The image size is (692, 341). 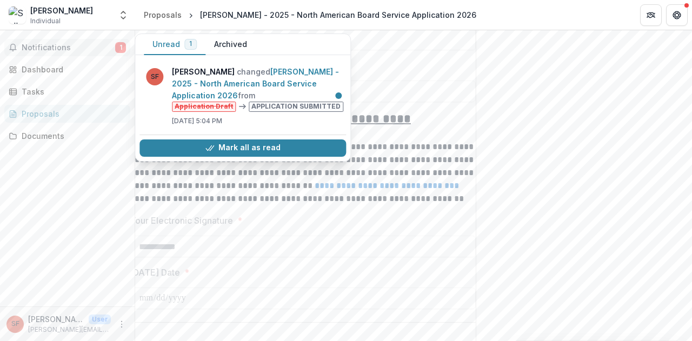 What do you see at coordinates (122, 324) in the screenshot?
I see `button: More` at bounding box center [122, 324].